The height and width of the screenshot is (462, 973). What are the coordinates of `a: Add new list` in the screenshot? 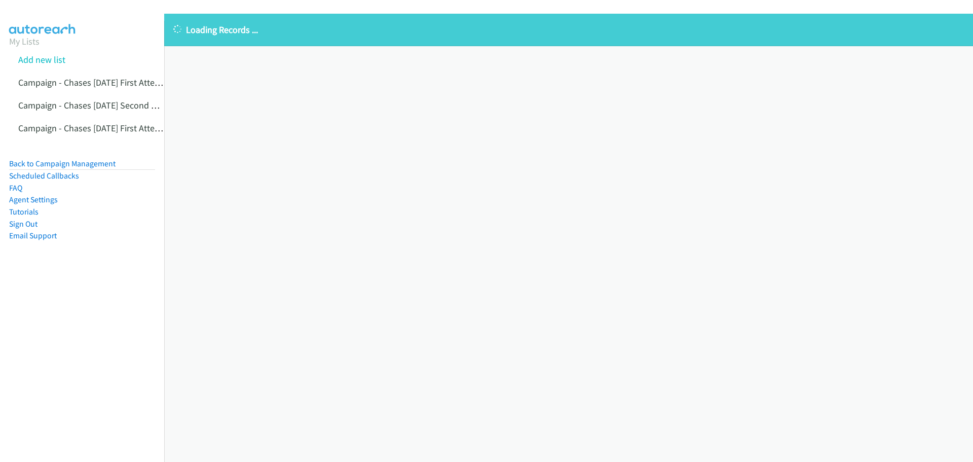 It's located at (42, 59).